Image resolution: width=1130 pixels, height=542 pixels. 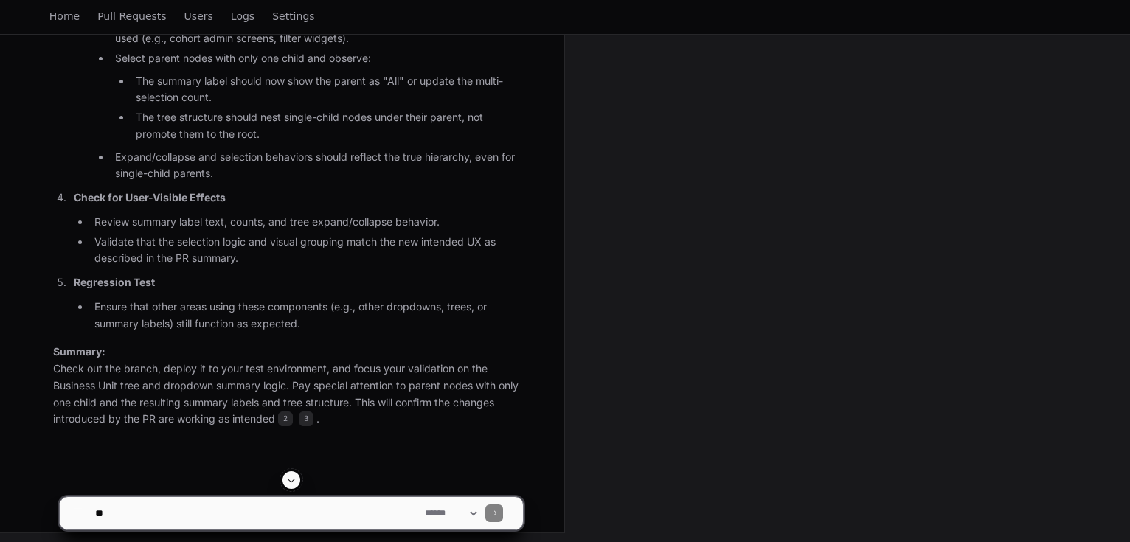 What do you see at coordinates (327, 126) in the screenshot?
I see `li: The tree structure should nest single-child nodes under their parent, not promote them to the root.` at bounding box center [327, 126].